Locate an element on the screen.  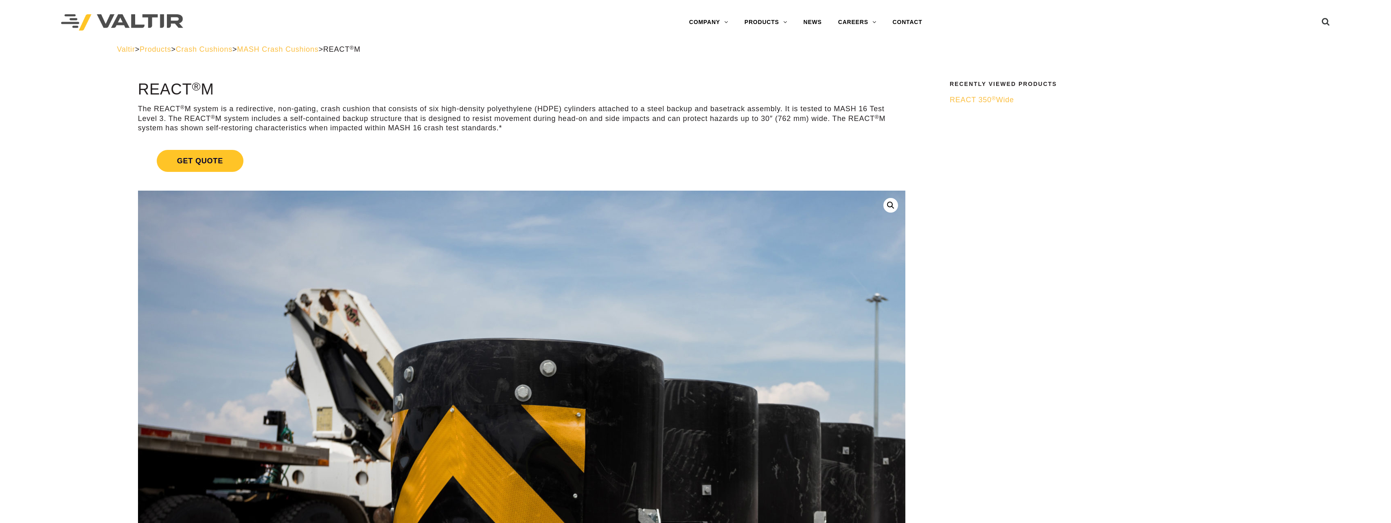
a: Valtir is located at coordinates (126, 49).